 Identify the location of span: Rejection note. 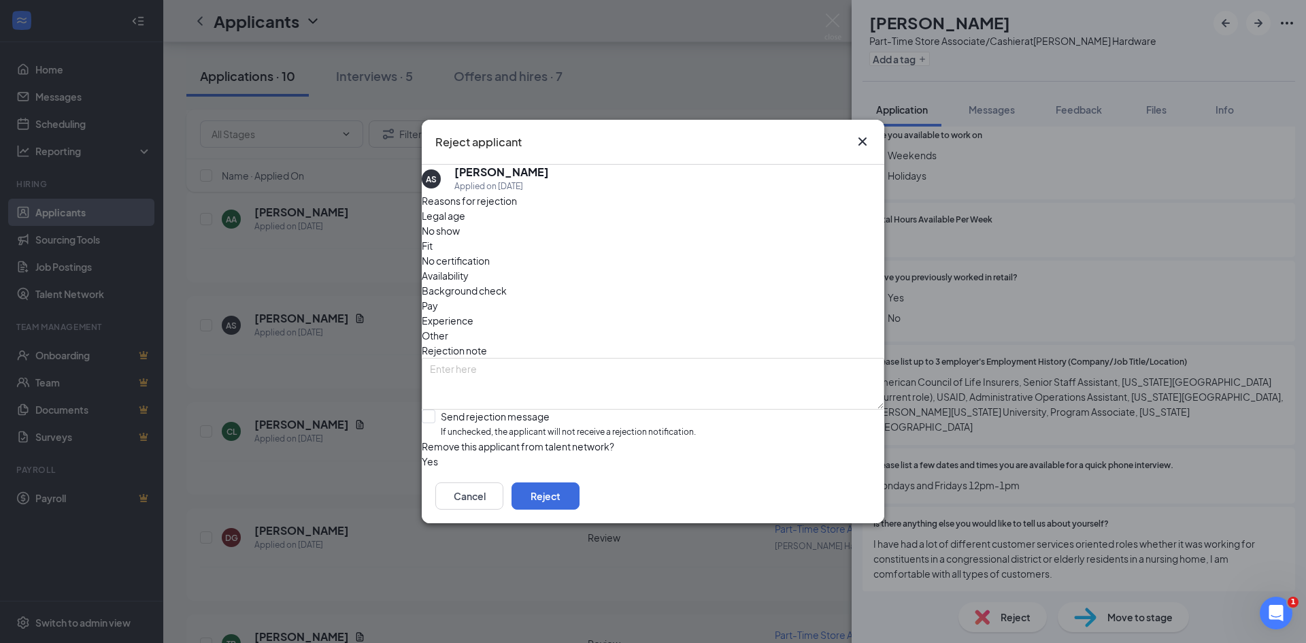
(454, 350).